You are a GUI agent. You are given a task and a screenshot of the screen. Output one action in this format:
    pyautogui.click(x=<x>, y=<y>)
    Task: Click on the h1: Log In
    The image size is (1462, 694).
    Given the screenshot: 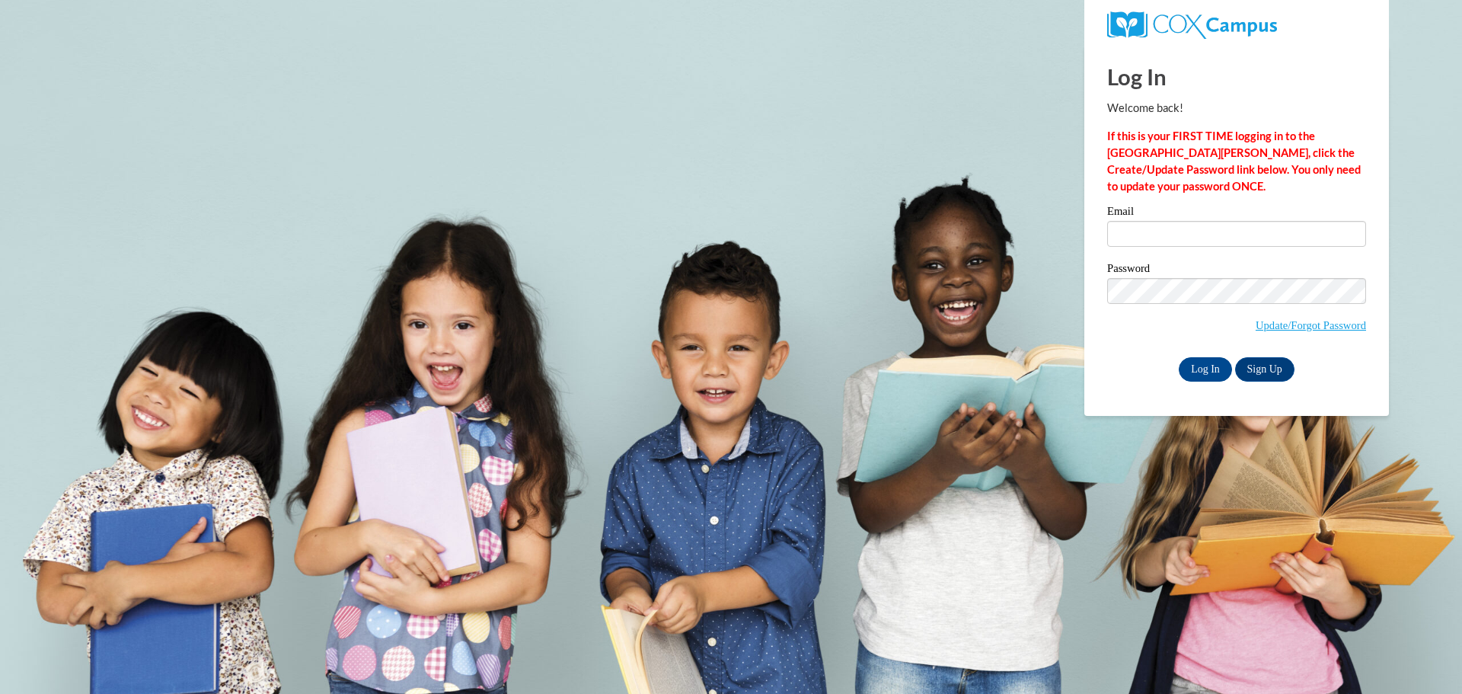 What is the action you would take?
    pyautogui.click(x=1237, y=76)
    